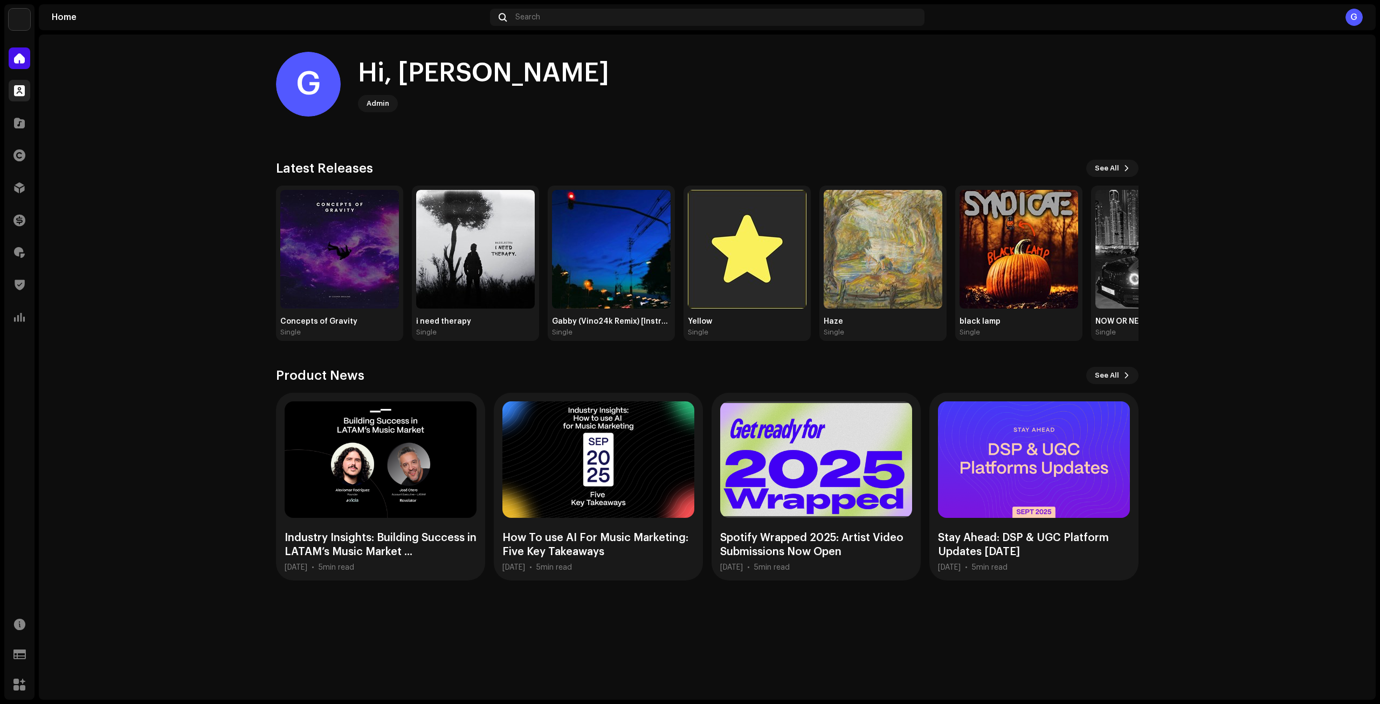 The image size is (1380, 704). I want to click on img: ee1c102d-ee65-46d7-aa5e-be3f51716079, so click(1155, 249).